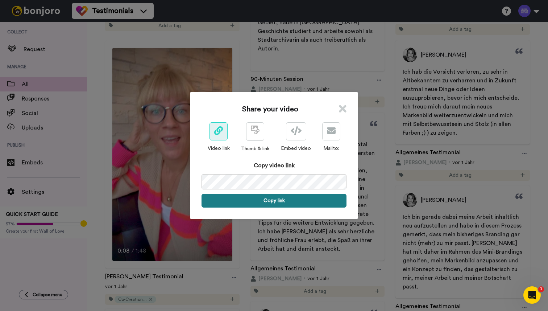 Image resolution: width=548 pixels, height=311 pixels. Describe the element at coordinates (270, 109) in the screenshot. I see `h1: Share your video` at that location.